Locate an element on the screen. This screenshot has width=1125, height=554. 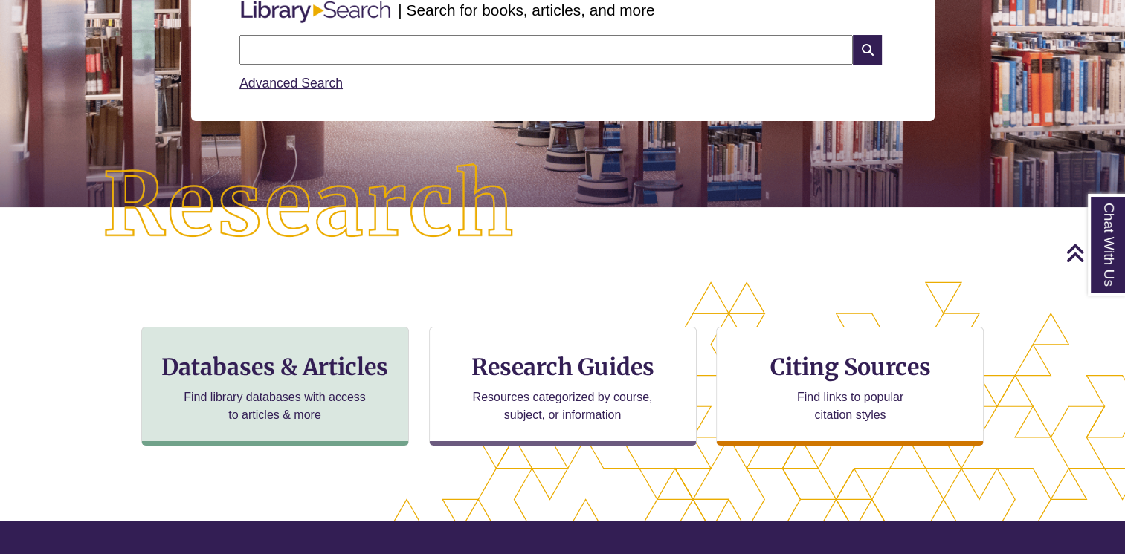
a: Databases & Articles Find library databases with access to articles & more is located at coordinates (275, 386).